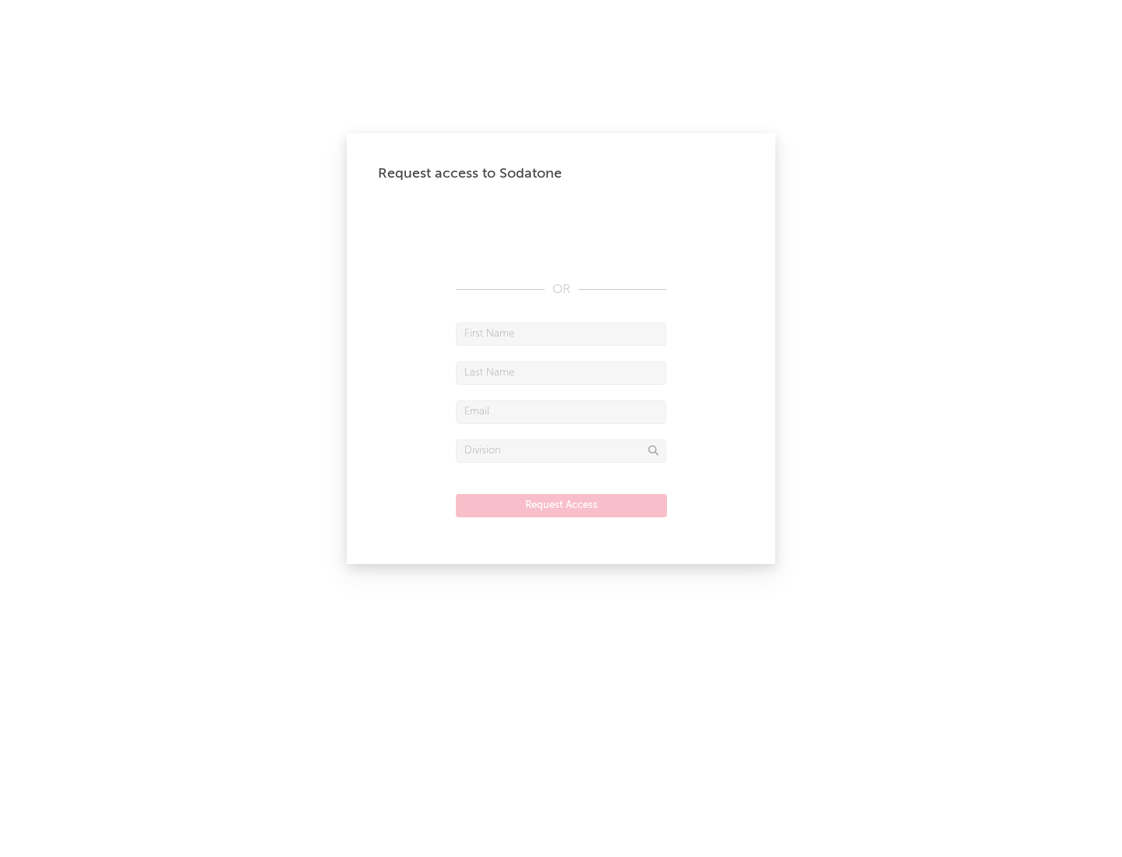 The height and width of the screenshot is (857, 1122). What do you see at coordinates (561, 451) in the screenshot?
I see `input: Division` at bounding box center [561, 451].